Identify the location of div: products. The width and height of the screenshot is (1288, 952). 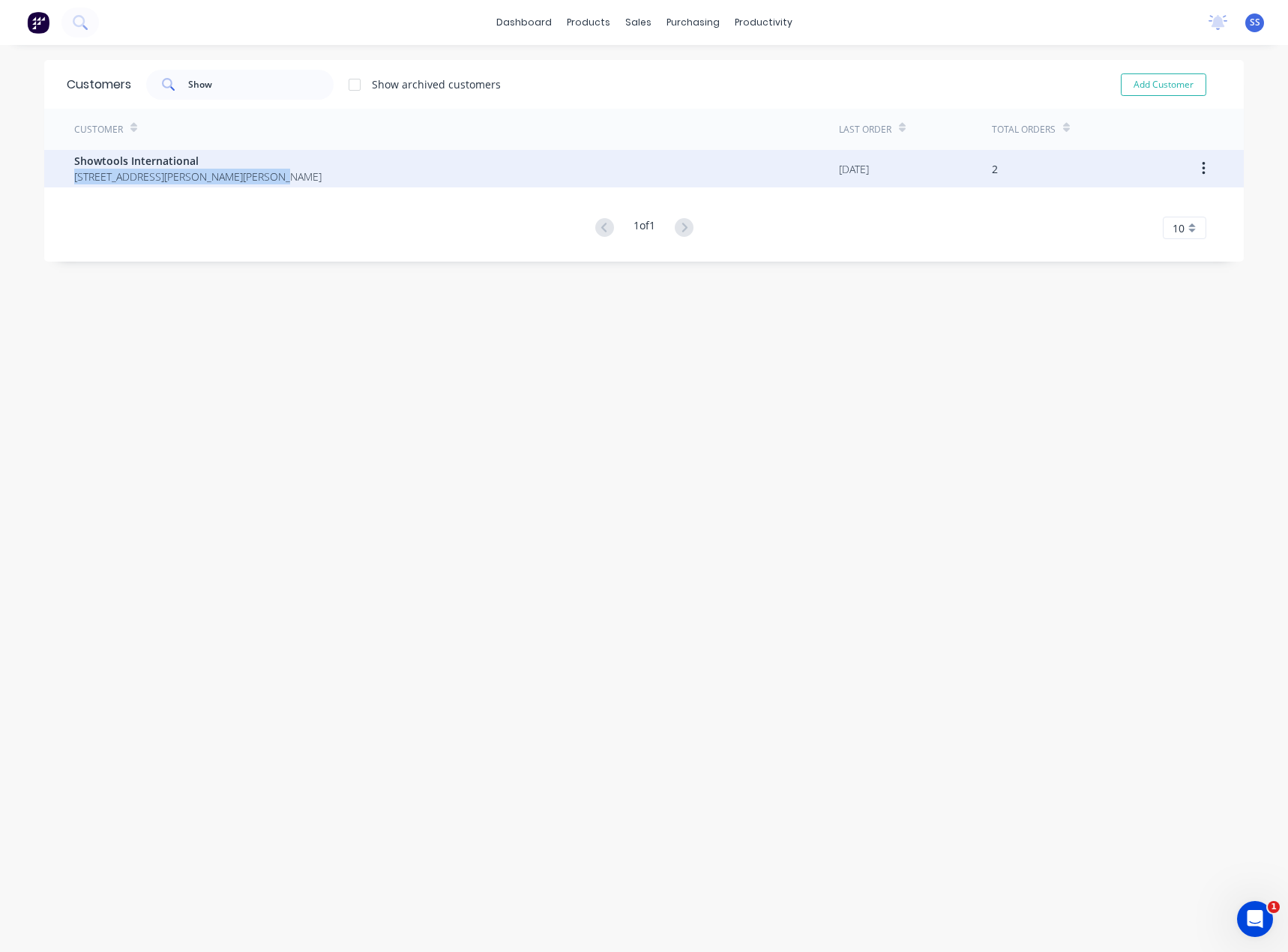
(588, 23).